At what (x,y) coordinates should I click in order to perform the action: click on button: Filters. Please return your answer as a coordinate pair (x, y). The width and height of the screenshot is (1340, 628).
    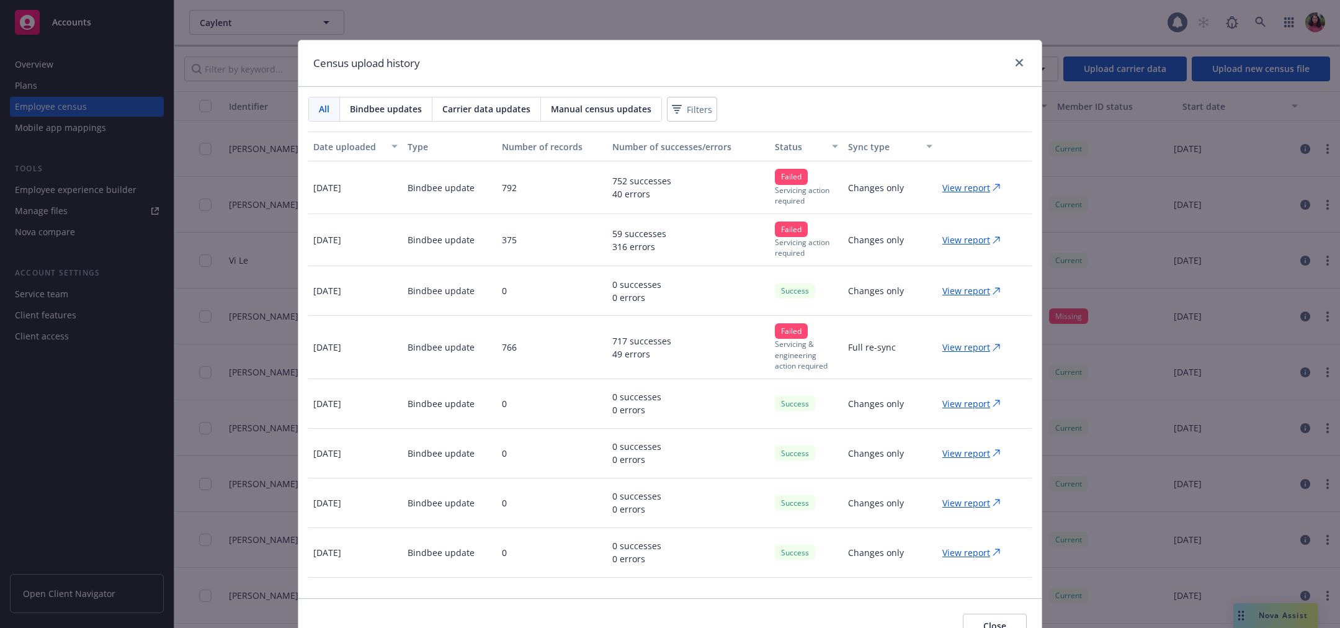
    Looking at the image, I should click on (692, 109).